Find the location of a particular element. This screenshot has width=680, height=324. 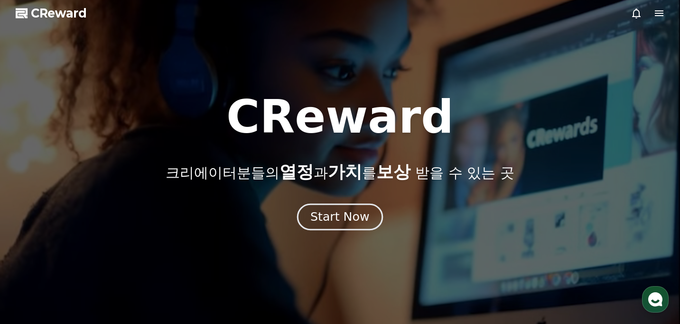

span: 대화 is located at coordinates (92, 264).